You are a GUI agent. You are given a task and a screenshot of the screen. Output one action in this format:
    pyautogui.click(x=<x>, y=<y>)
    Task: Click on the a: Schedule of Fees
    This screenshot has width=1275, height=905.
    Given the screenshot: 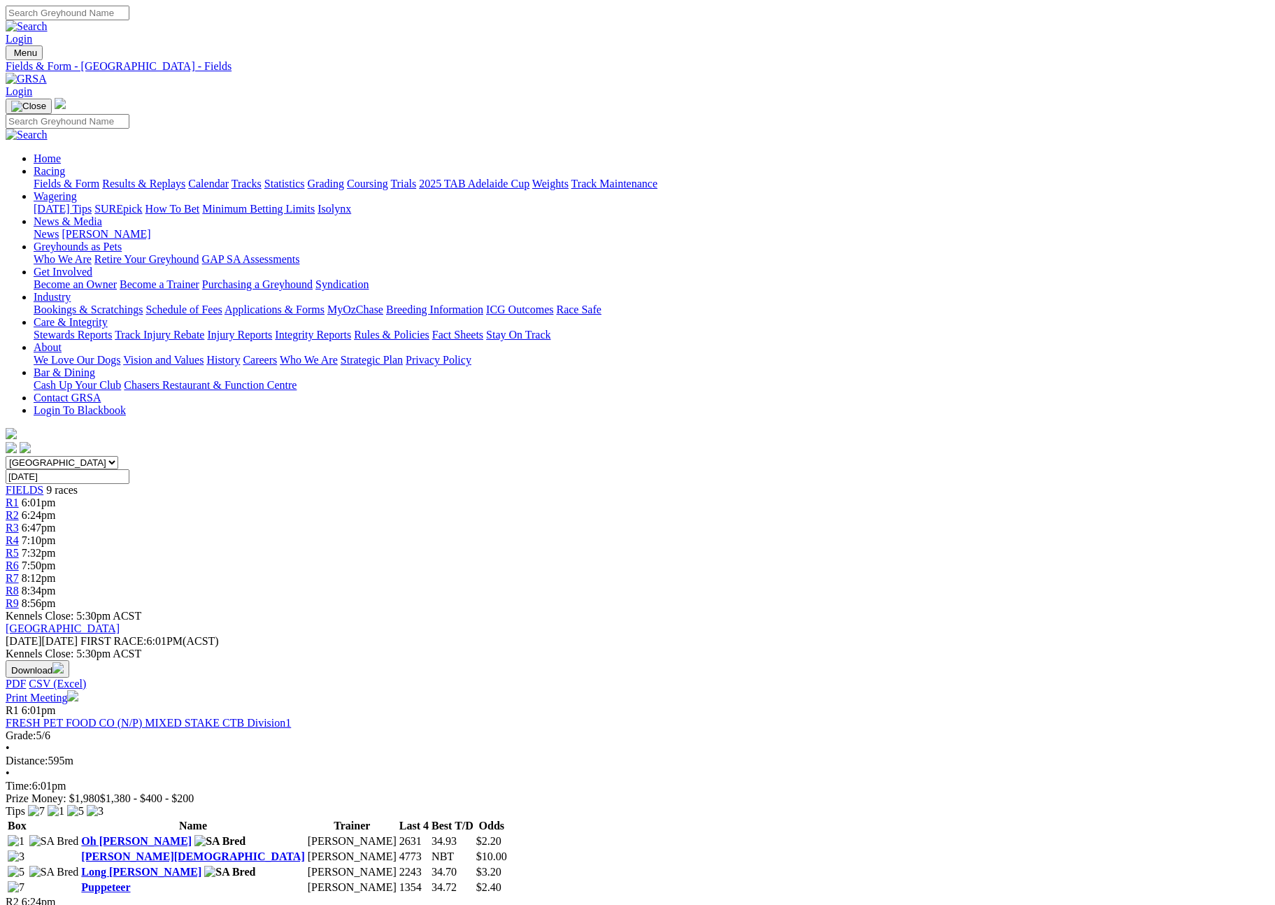 What is the action you would take?
    pyautogui.click(x=183, y=309)
    